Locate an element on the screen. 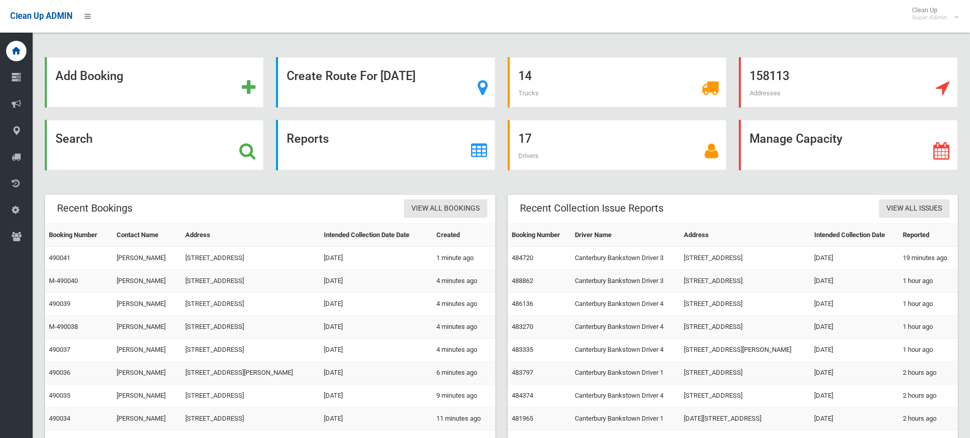 The width and height of the screenshot is (970, 438). td: 6 minutes ago is located at coordinates (464, 372).